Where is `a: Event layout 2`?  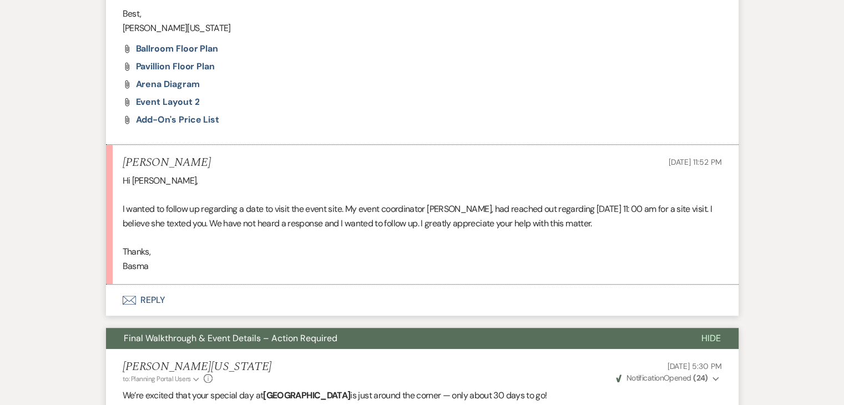 a: Event layout 2 is located at coordinates (168, 102).